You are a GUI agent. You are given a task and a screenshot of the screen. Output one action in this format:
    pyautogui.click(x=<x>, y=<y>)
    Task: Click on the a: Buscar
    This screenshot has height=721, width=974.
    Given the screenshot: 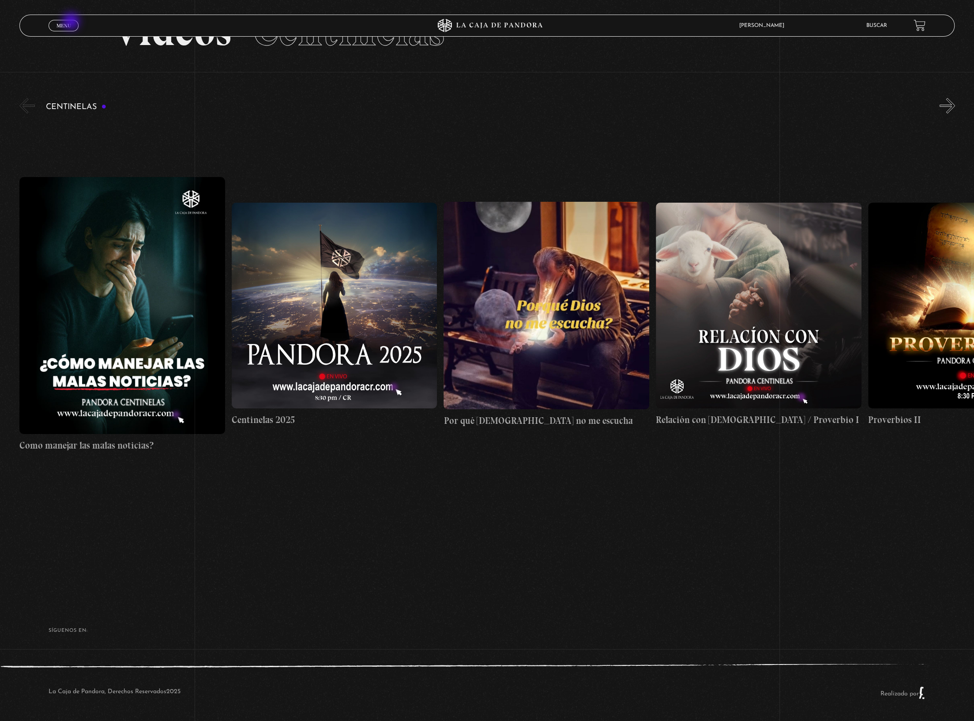 What is the action you would take?
    pyautogui.click(x=877, y=26)
    